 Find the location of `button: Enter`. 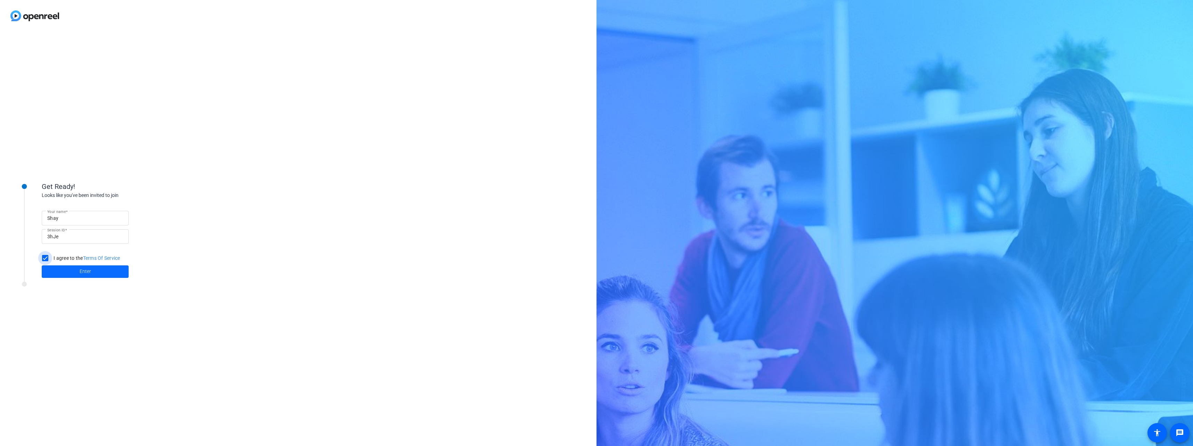

button: Enter is located at coordinates (85, 272).